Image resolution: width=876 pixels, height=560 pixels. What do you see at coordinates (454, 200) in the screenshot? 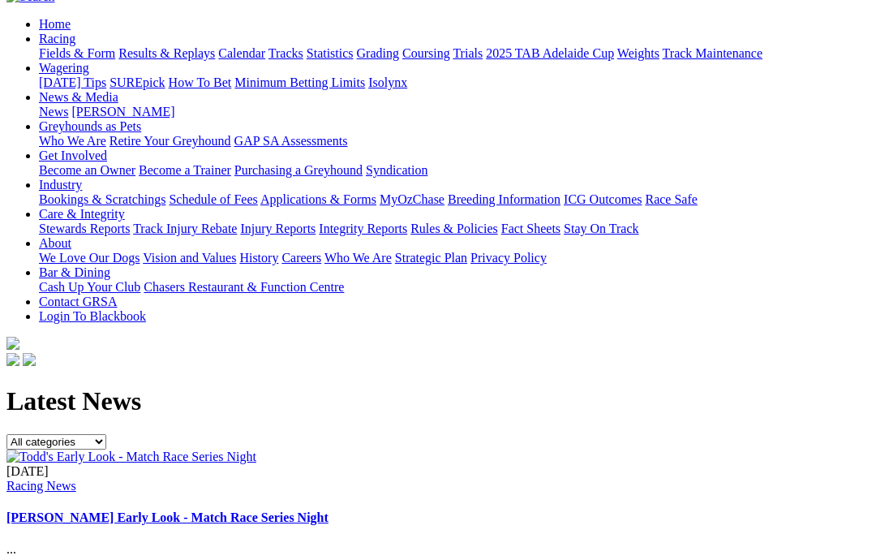
I see `div: Industry` at bounding box center [454, 200].